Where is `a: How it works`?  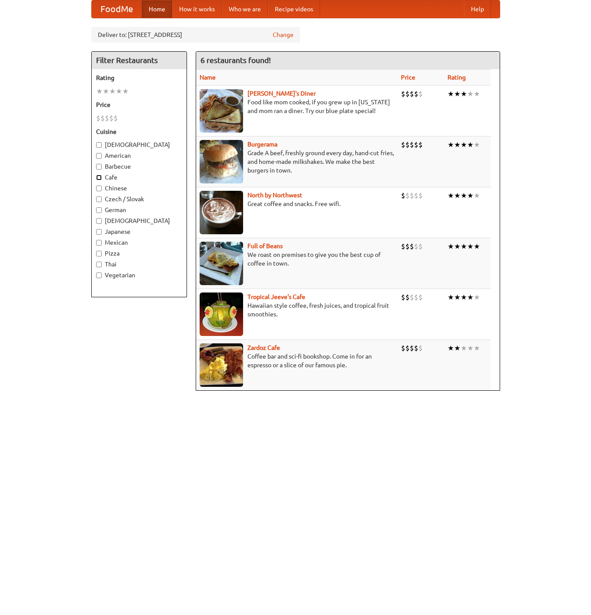 a: How it works is located at coordinates (197, 9).